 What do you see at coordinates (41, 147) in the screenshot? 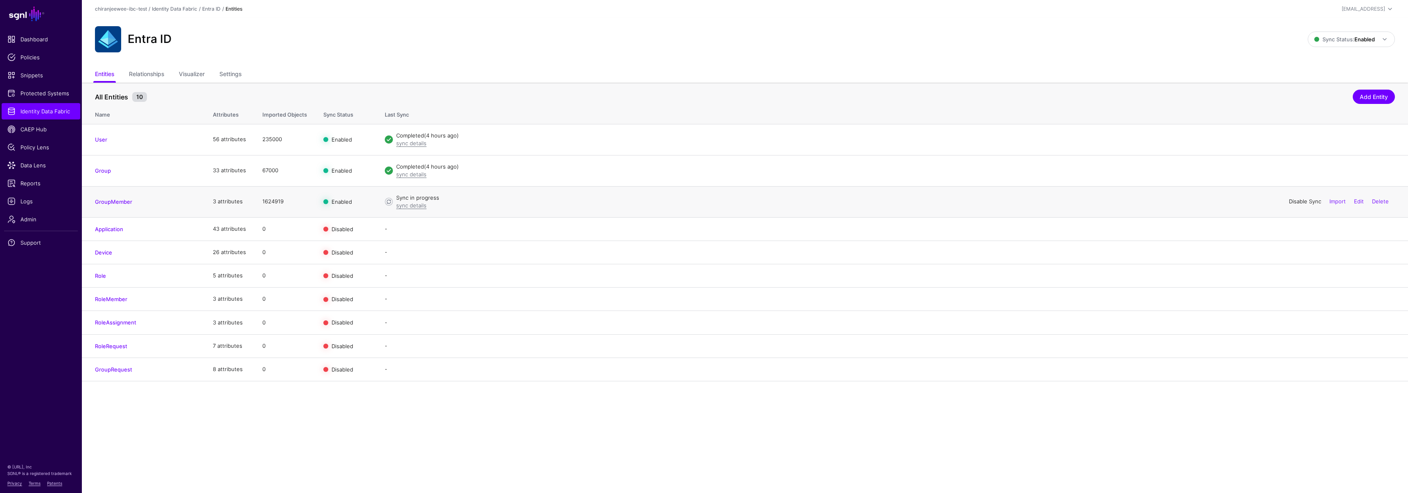
I see `a: Policy Lens` at bounding box center [41, 147].